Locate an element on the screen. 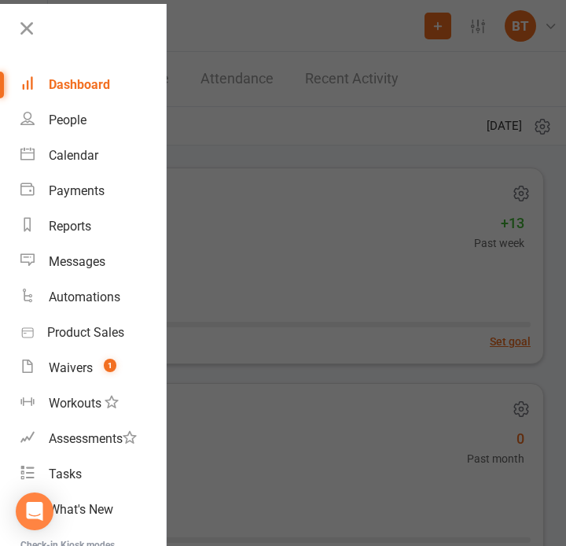  div: Tasks is located at coordinates (65, 473).